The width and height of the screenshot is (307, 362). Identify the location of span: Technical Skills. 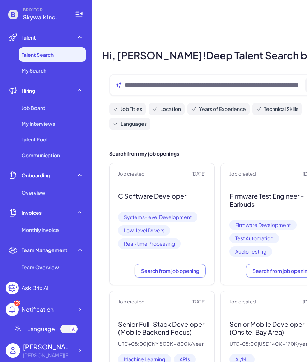
(281, 109).